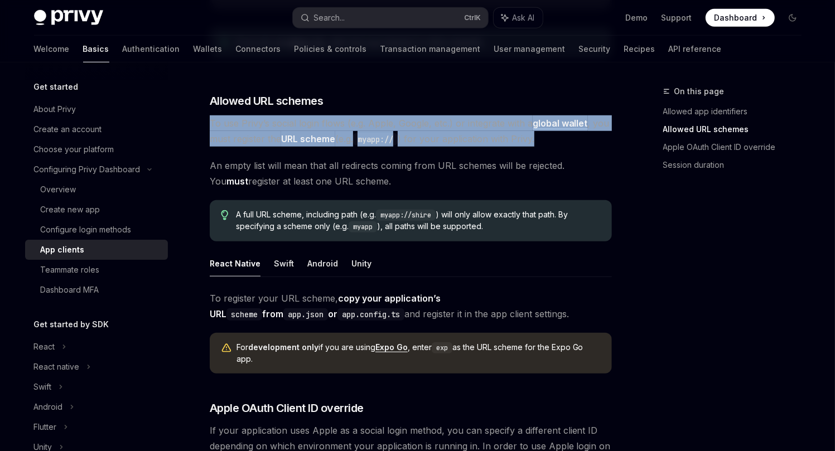 The image size is (835, 451). What do you see at coordinates (442, 348) in the screenshot?
I see `code: exp` at bounding box center [442, 348].